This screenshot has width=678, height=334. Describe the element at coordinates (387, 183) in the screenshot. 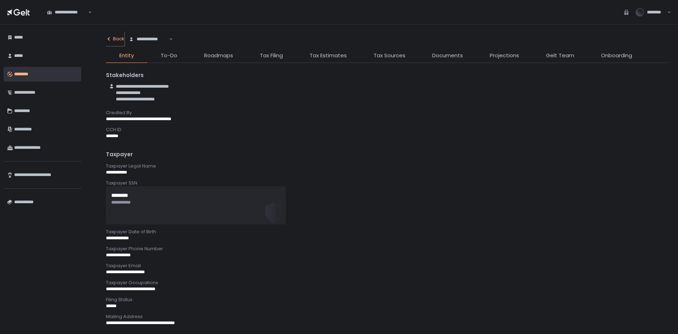

I see `div: Taxpayer SSN` at that location.